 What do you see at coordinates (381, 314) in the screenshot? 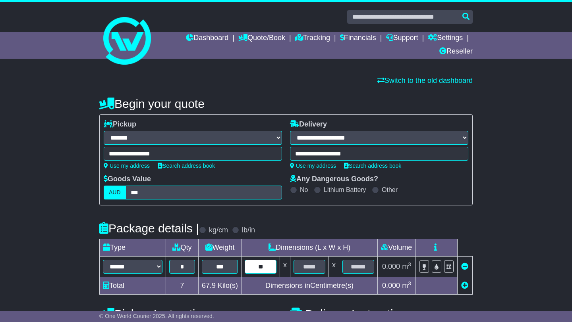
I see `h4: Delivery Instructions` at bounding box center [381, 314].